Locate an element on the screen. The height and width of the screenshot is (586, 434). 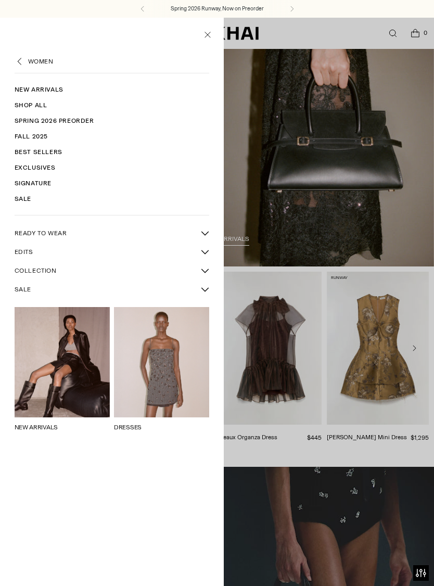
a: Best Sellers is located at coordinates (112, 152).